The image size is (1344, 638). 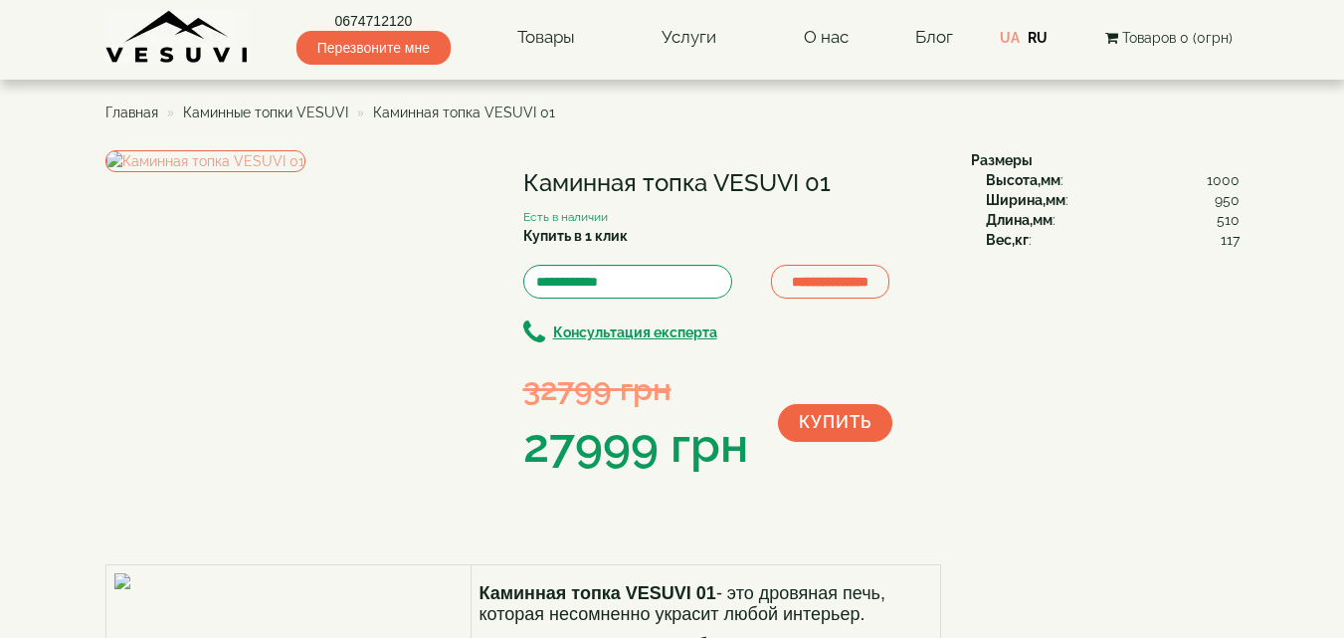 I want to click on a: Блог, so click(x=934, y=37).